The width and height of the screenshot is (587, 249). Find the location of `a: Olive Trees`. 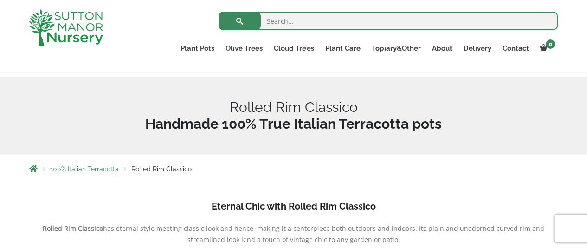

a: Olive Trees is located at coordinates (244, 48).